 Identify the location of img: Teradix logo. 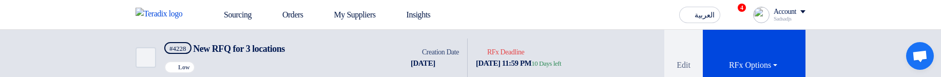
(162, 14).